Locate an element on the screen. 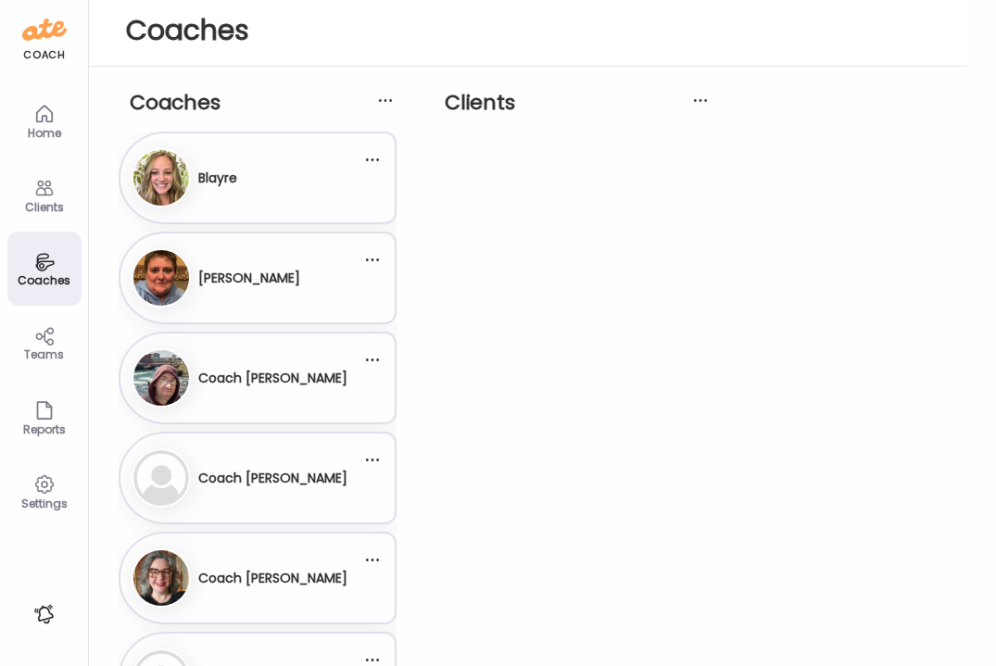  div: Teams is located at coordinates (44, 354).